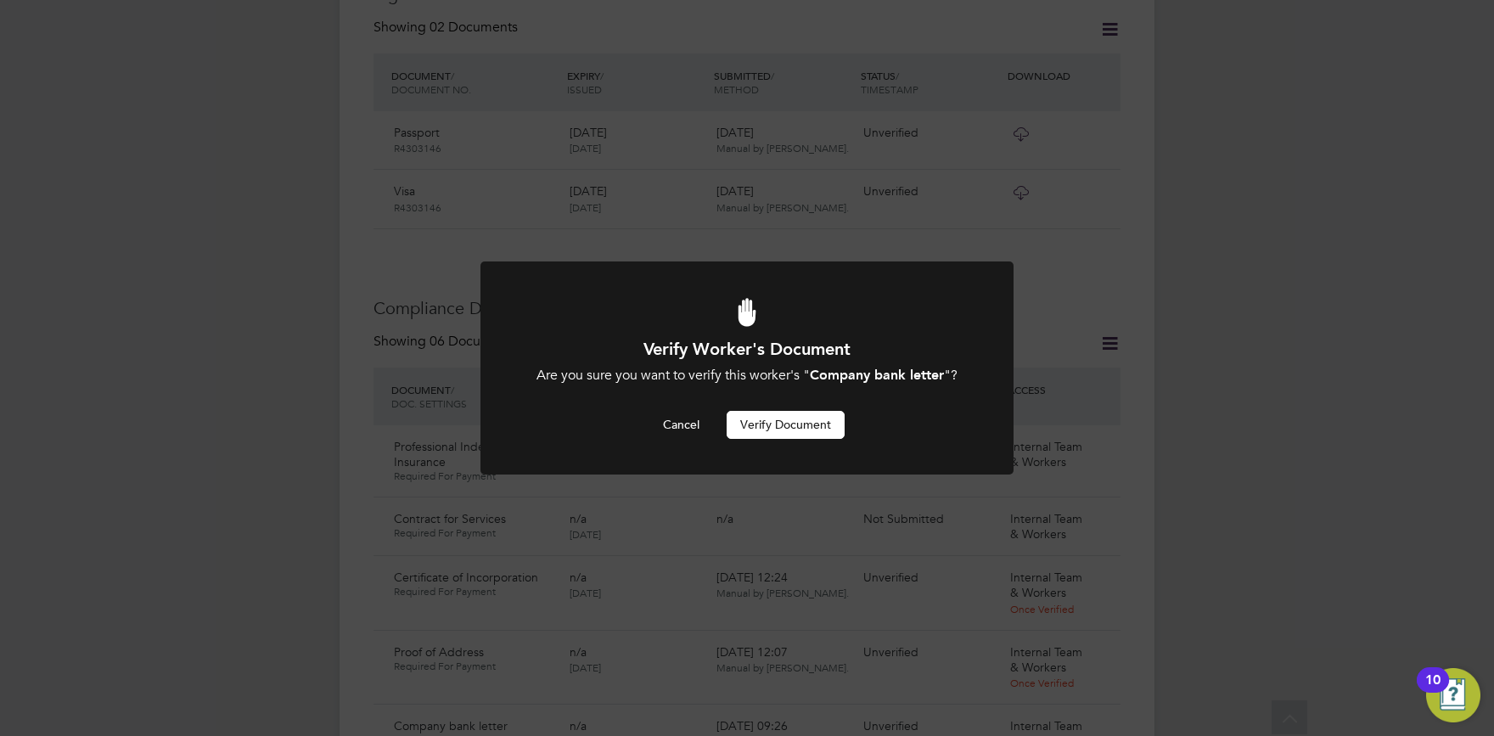 The image size is (1494, 736). What do you see at coordinates (1432, 691) in the screenshot?
I see `div: 10` at bounding box center [1432, 691].